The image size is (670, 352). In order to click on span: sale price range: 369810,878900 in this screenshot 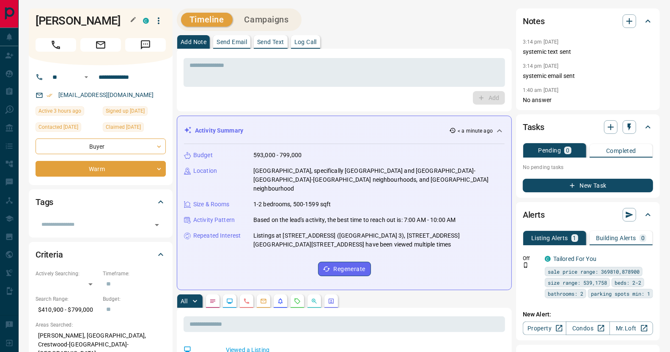, I will do `click(594, 271)`.